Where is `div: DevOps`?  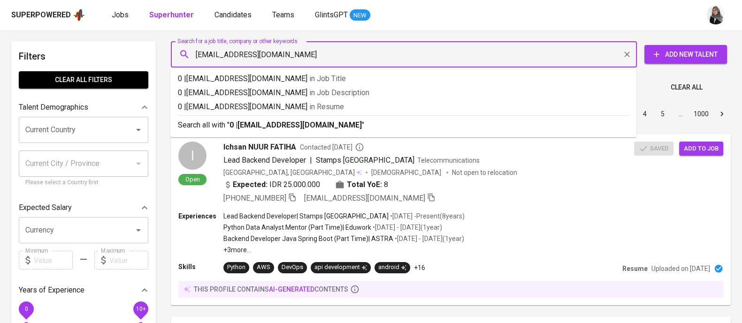 div: DevOps is located at coordinates (292, 267).